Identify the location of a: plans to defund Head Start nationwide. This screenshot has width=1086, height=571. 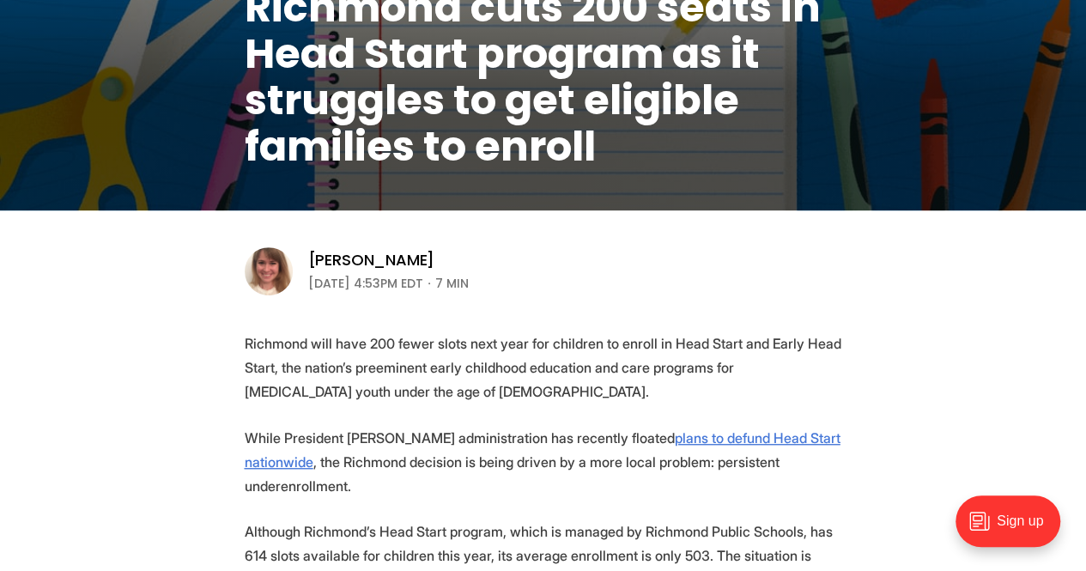
(543, 450).